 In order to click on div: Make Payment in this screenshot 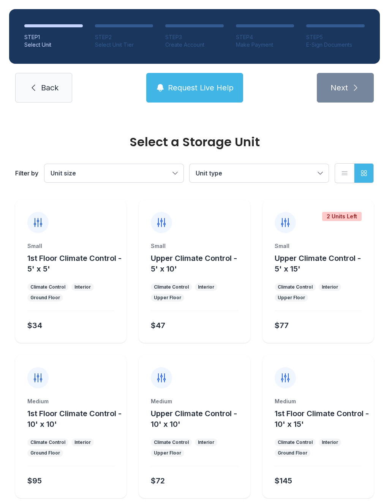, I will do `click(265, 45)`.